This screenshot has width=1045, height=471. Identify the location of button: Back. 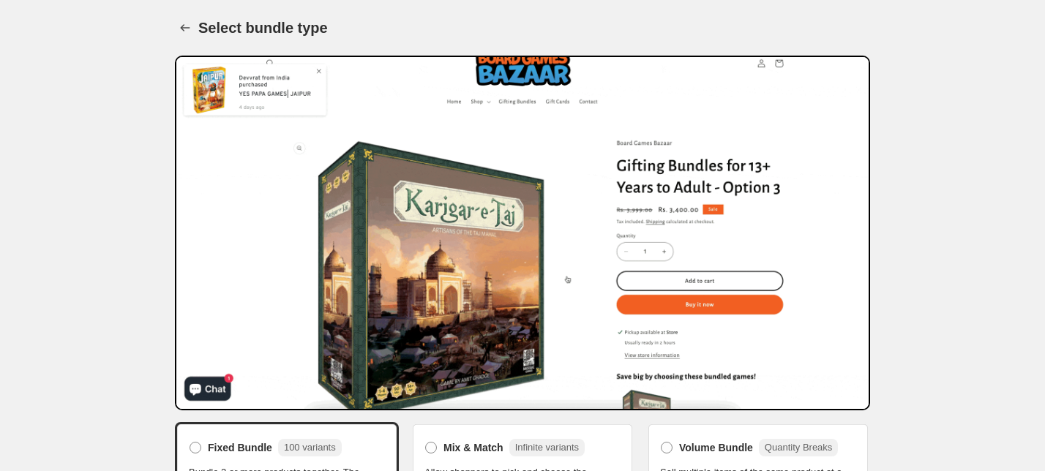
(185, 28).